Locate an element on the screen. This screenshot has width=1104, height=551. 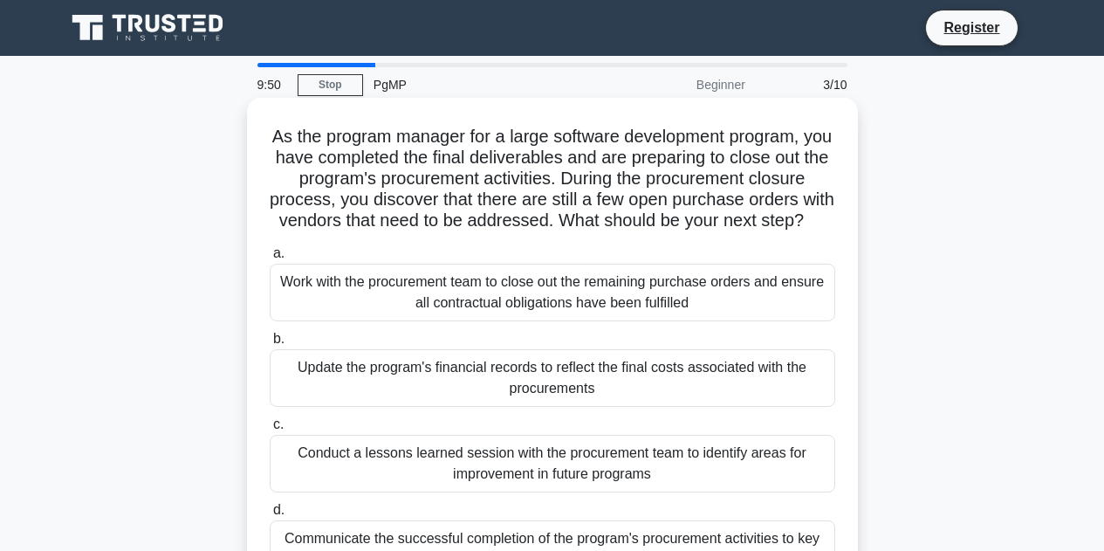
span: c. is located at coordinates (278, 423).